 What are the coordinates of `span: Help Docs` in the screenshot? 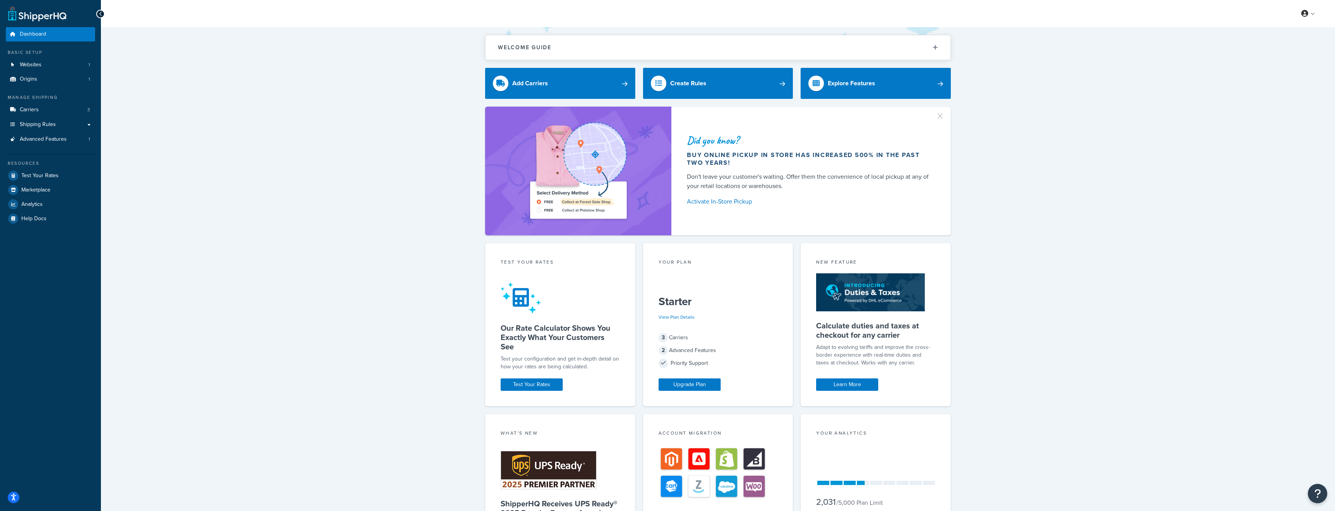 It's located at (34, 219).